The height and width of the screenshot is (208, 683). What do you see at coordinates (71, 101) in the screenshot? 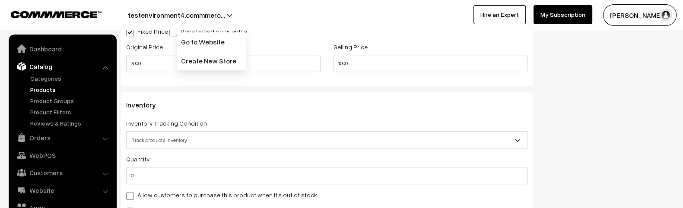
I see `a: Product Groups` at bounding box center [71, 101].